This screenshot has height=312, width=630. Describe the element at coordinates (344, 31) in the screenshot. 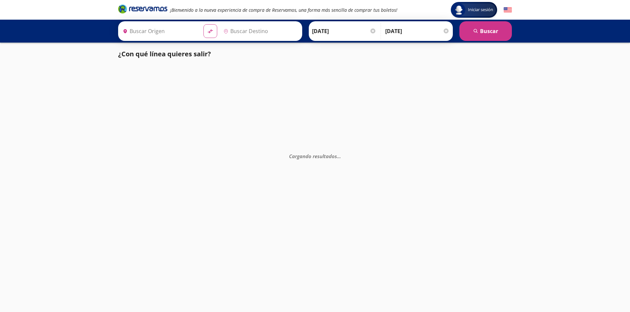

I see `input: Elegir Fecha` at that location.